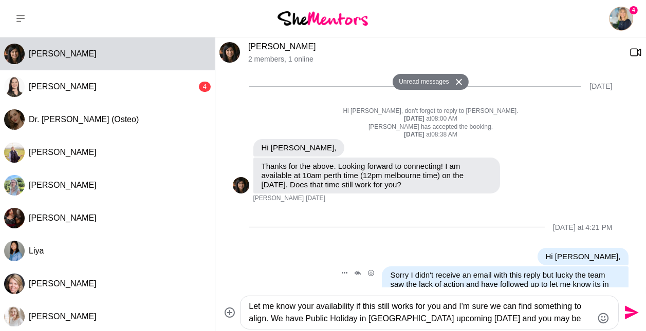  What do you see at coordinates (14, 218) in the screenshot?
I see `div: Melissa Rodda` at bounding box center [14, 218].